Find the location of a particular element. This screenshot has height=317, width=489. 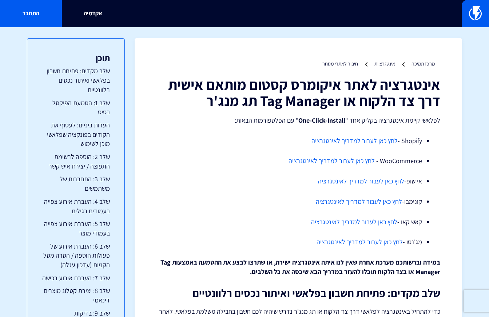

li: קאש קאו - is located at coordinates (298, 222).